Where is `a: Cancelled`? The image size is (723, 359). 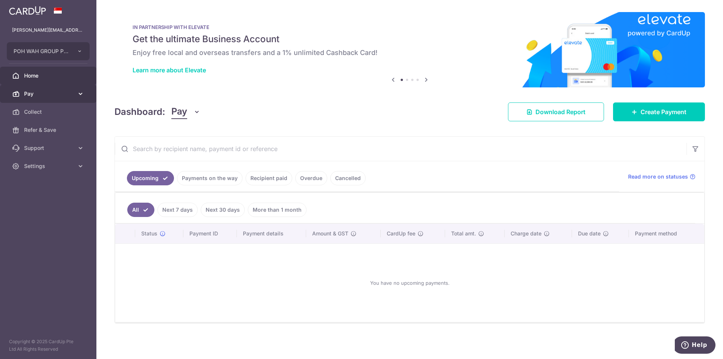
a: Cancelled is located at coordinates (348, 178).